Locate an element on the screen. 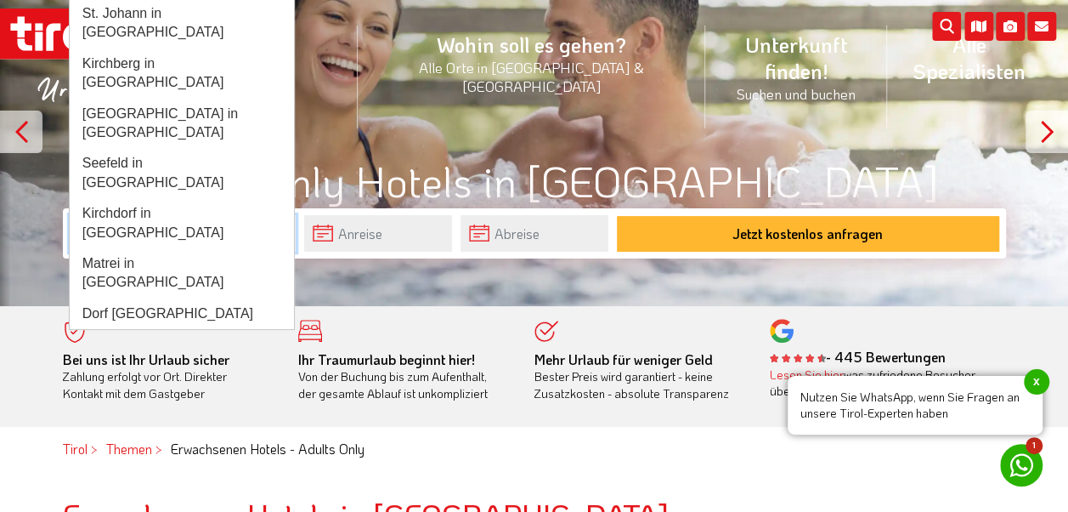 The width and height of the screenshot is (1068, 512). i: Kontakt is located at coordinates (1042, 26).